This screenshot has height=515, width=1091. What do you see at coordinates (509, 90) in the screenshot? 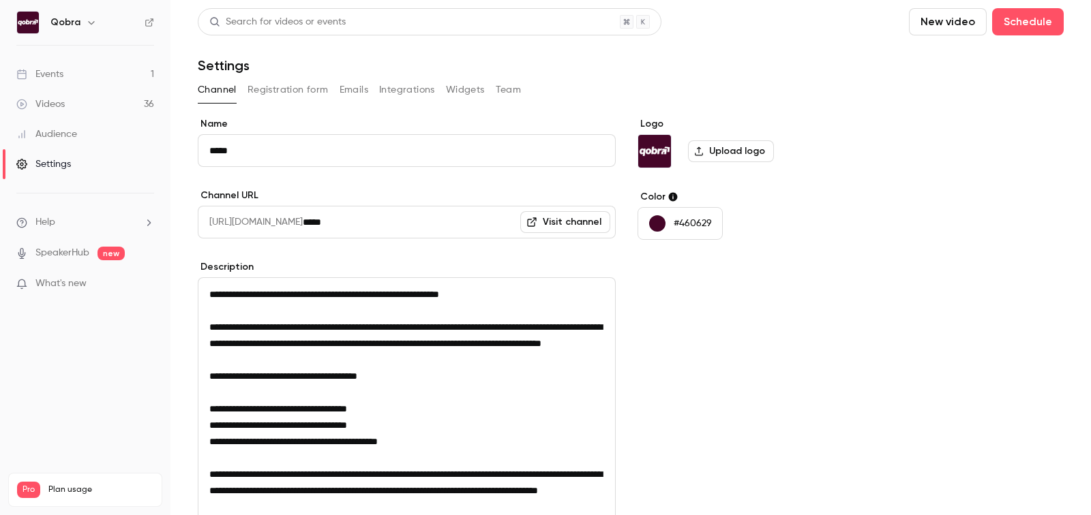
I see `button: Team` at bounding box center [509, 90].